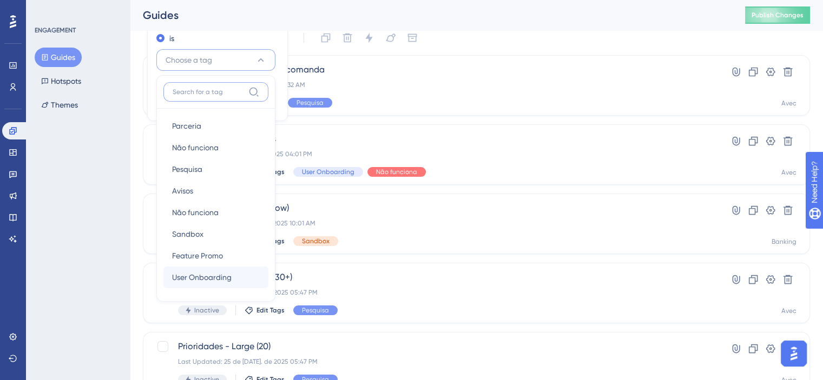 The width and height of the screenshot is (823, 380). Describe the element at coordinates (189, 60) in the screenshot. I see `span: Choose a tag` at that location.